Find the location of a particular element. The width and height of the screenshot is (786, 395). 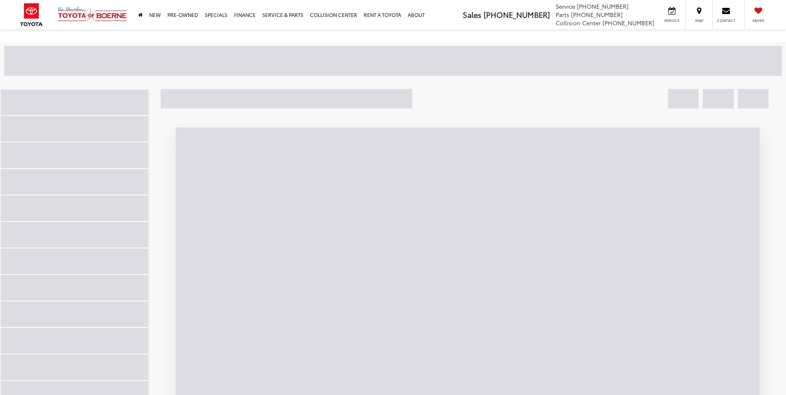

span: Saved is located at coordinates (758, 20).